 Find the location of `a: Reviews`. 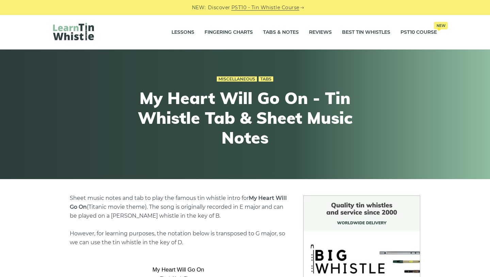

a: Reviews is located at coordinates (321, 32).